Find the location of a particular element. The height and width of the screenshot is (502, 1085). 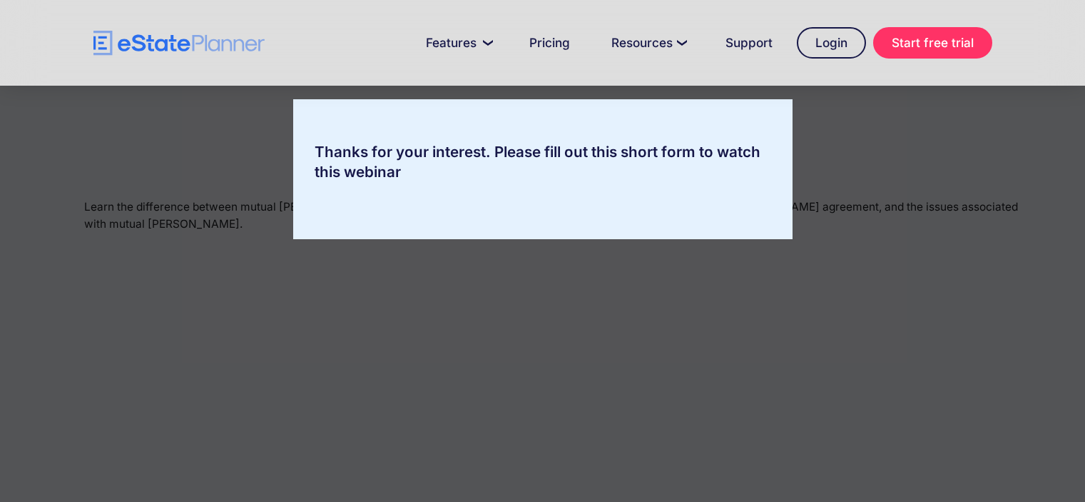

a: Login is located at coordinates (831, 43).